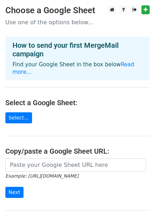 This screenshot has height=220, width=155. I want to click on a: Read more..., so click(73, 68).